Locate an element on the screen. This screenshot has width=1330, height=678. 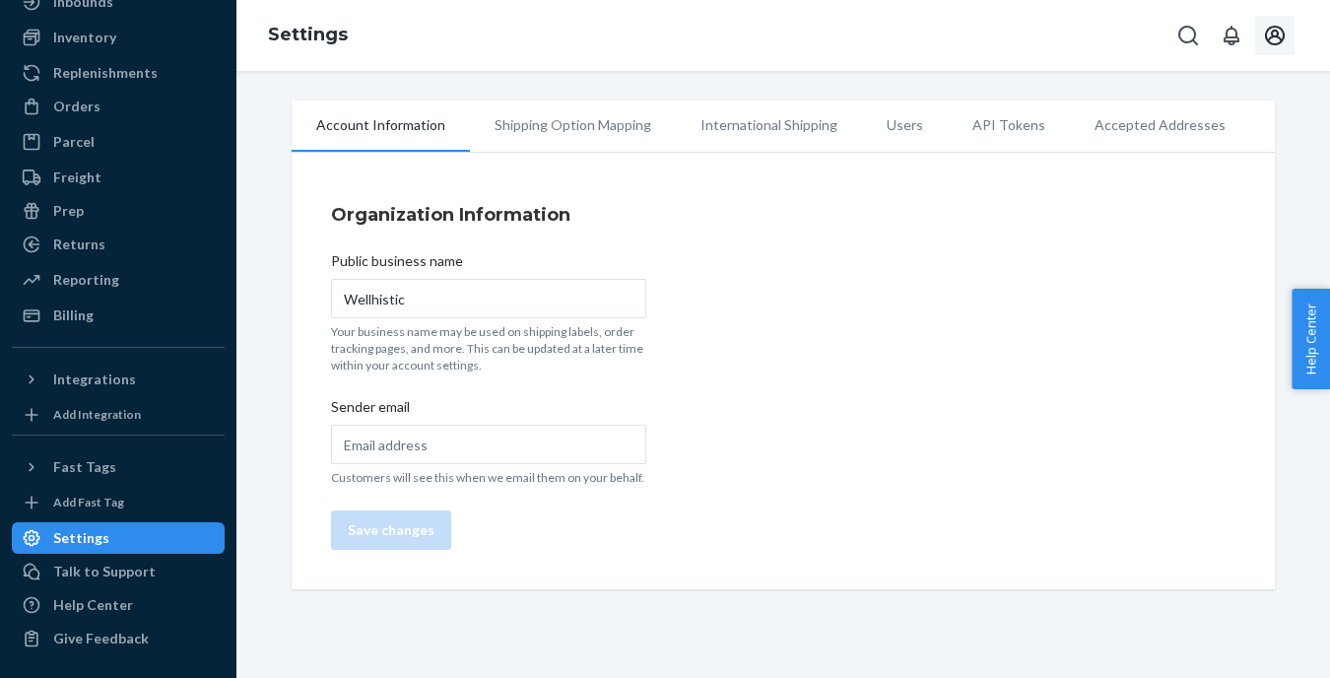
input: Public business name is located at coordinates (489, 298).